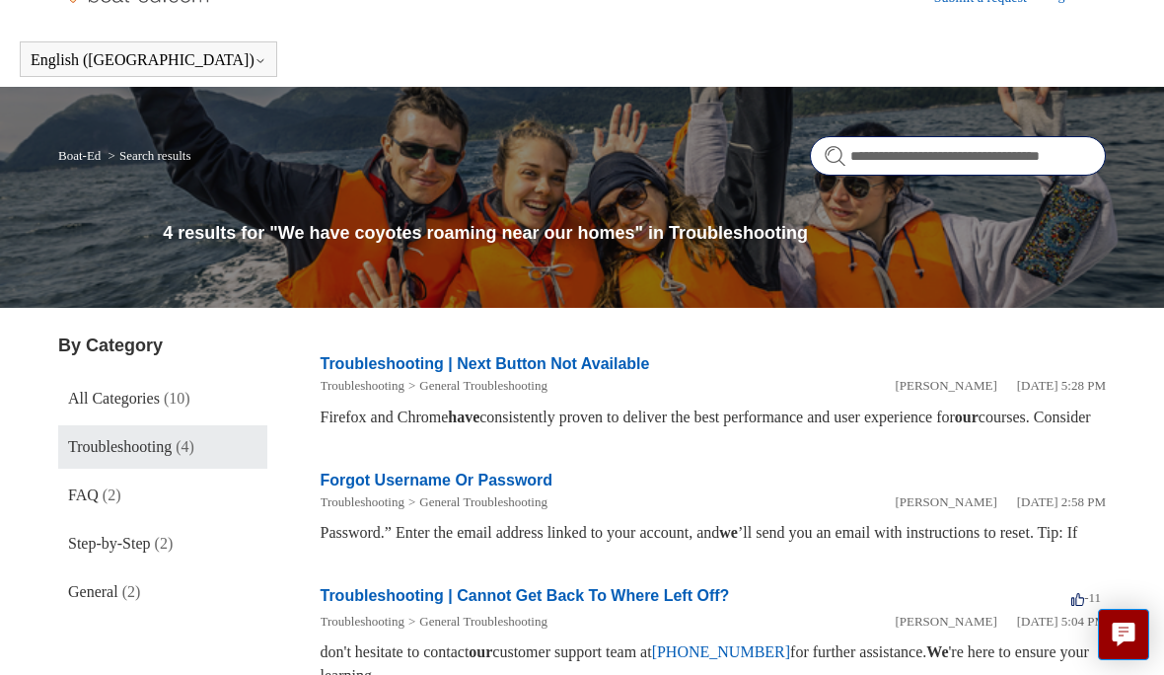  I want to click on em: we, so click(728, 532).